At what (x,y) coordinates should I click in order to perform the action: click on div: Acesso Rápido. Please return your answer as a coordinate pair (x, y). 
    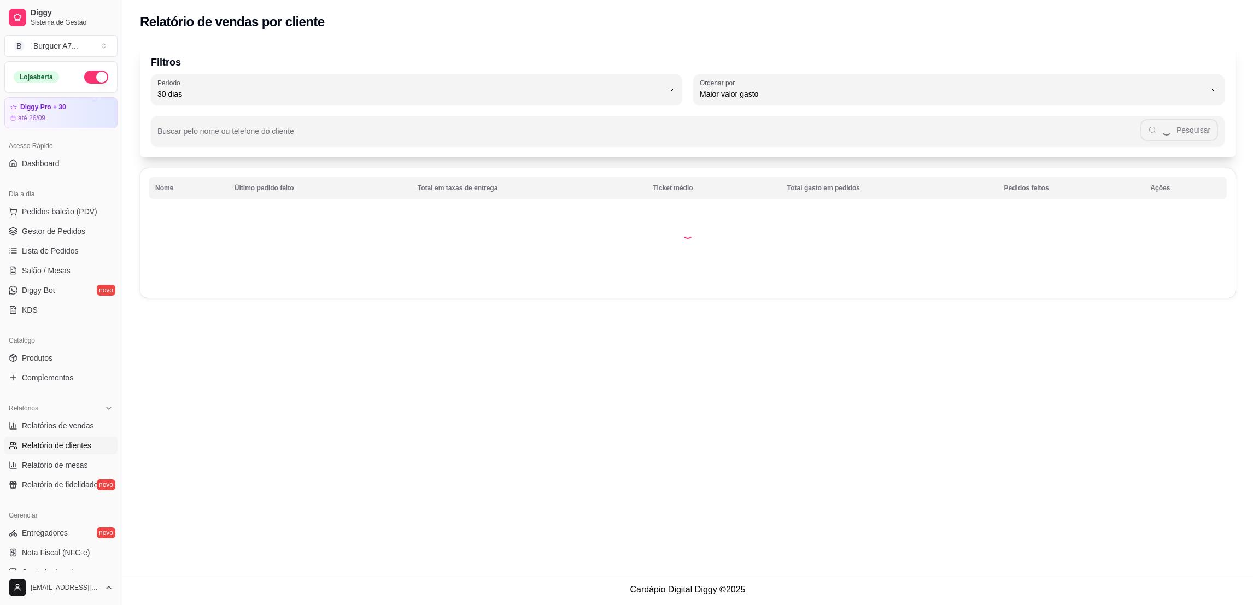
    Looking at the image, I should click on (61, 146).